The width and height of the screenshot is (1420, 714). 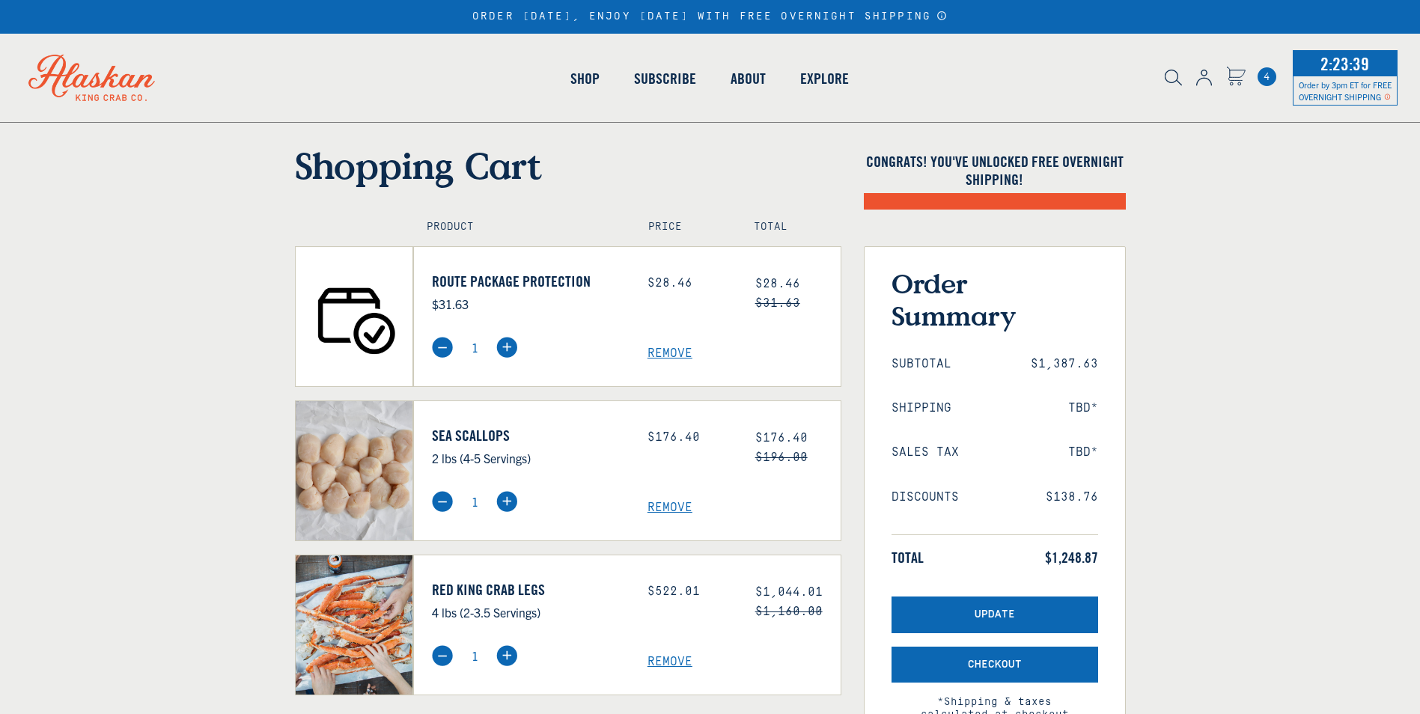 I want to click on img: Sea Scallops - 2 lbs (4-5 Servings), so click(x=354, y=471).